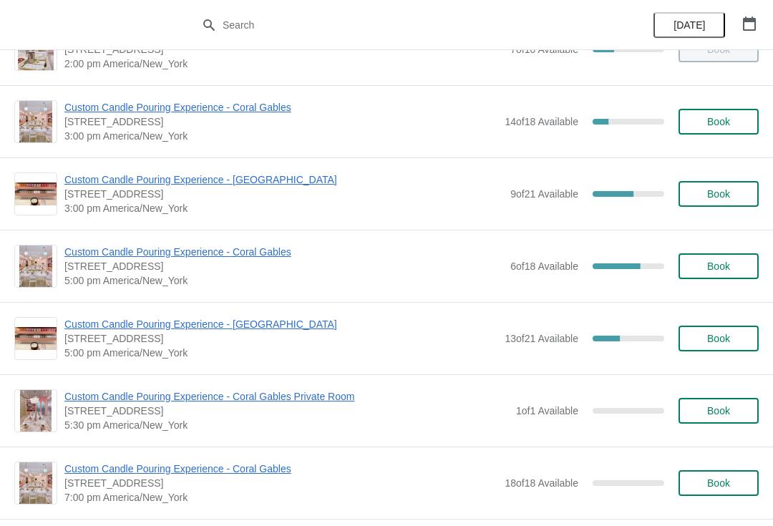 Image resolution: width=773 pixels, height=526 pixels. I want to click on span: Custom Candle Pouring Experience - Coral Gables Private Room, so click(286, 396).